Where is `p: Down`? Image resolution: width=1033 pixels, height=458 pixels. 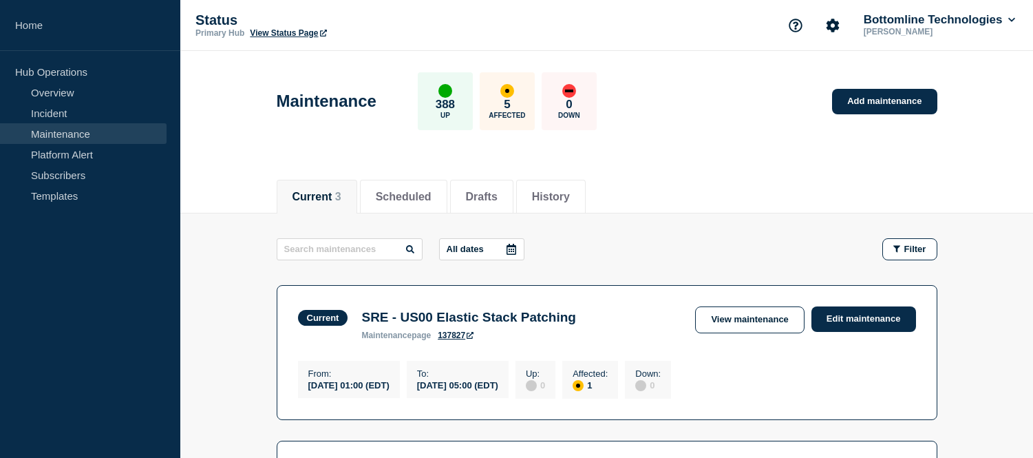
p: Down is located at coordinates (569, 115).